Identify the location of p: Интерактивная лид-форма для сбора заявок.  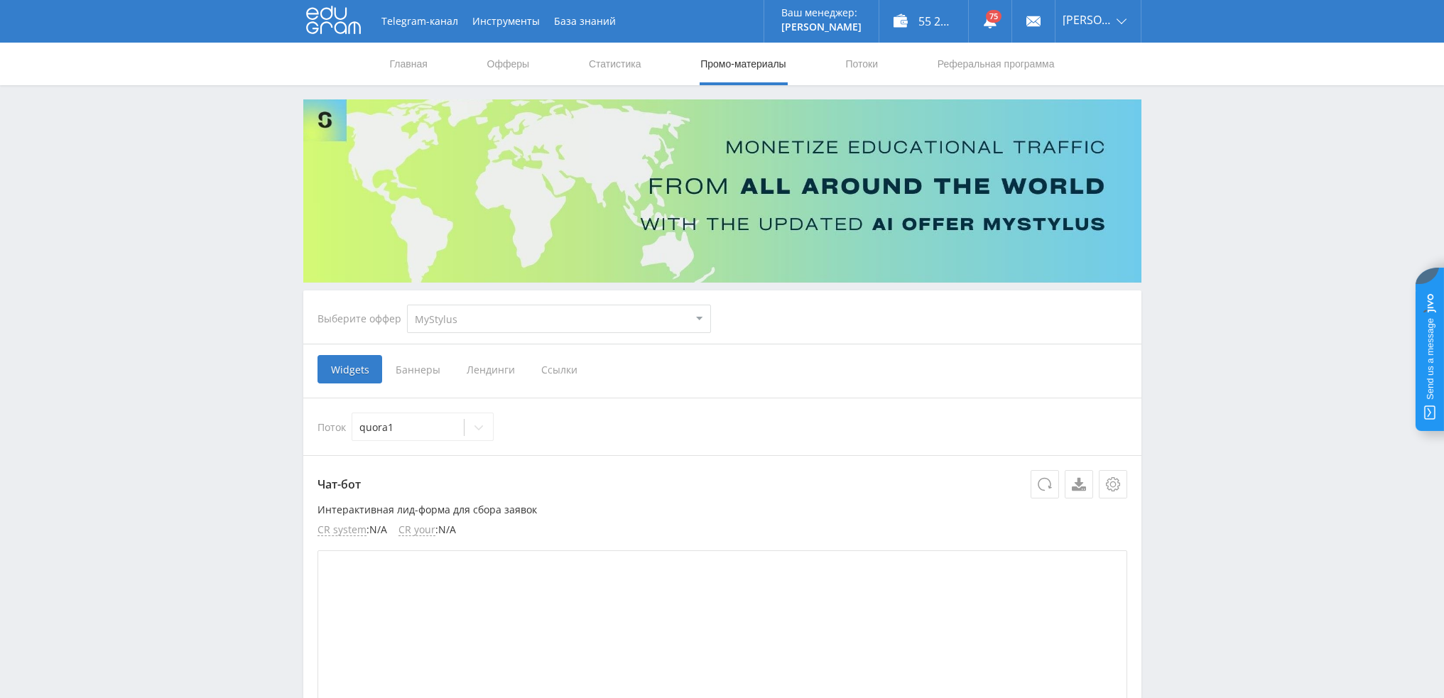
(722, 510).